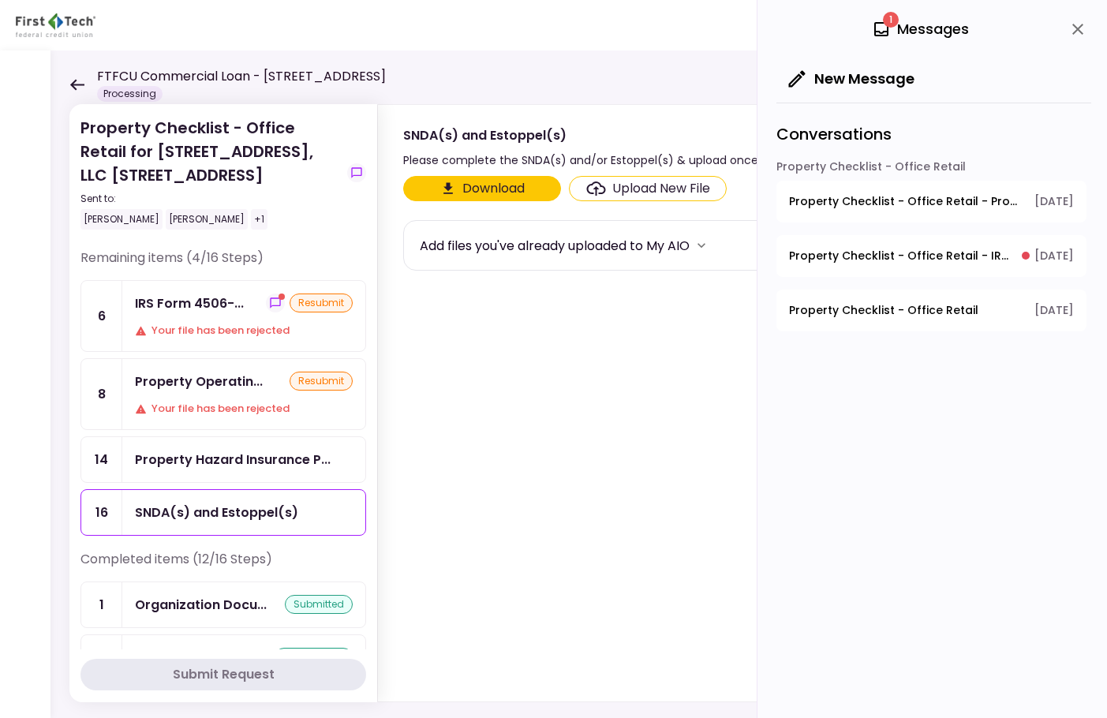  I want to click on button: Click here to download the document, so click(482, 189).